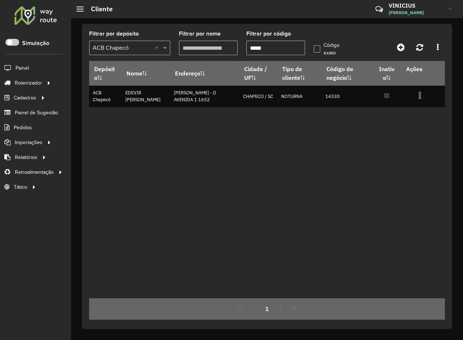 Image resolution: width=463 pixels, height=340 pixels. I want to click on span: Clear all, so click(158, 48).